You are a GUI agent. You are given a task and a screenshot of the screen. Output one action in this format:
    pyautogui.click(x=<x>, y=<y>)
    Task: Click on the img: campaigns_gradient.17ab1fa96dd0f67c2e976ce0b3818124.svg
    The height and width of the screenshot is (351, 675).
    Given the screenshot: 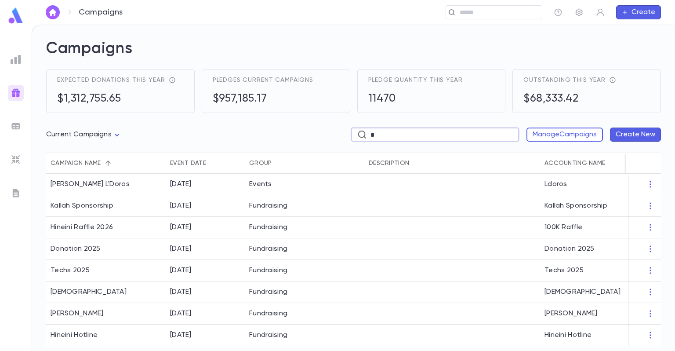 What is the action you would take?
    pyautogui.click(x=16, y=93)
    